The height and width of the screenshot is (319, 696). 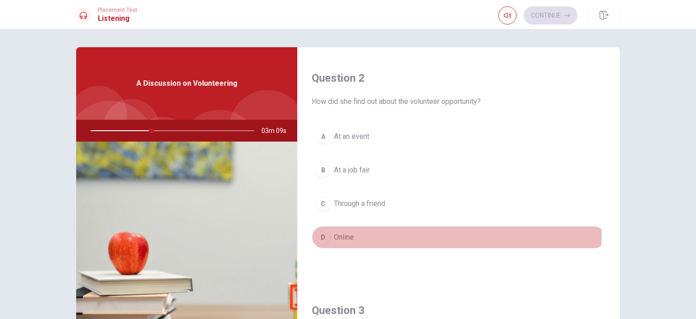 What do you see at coordinates (459, 203) in the screenshot?
I see `button: CThrough a friend` at bounding box center [459, 203].